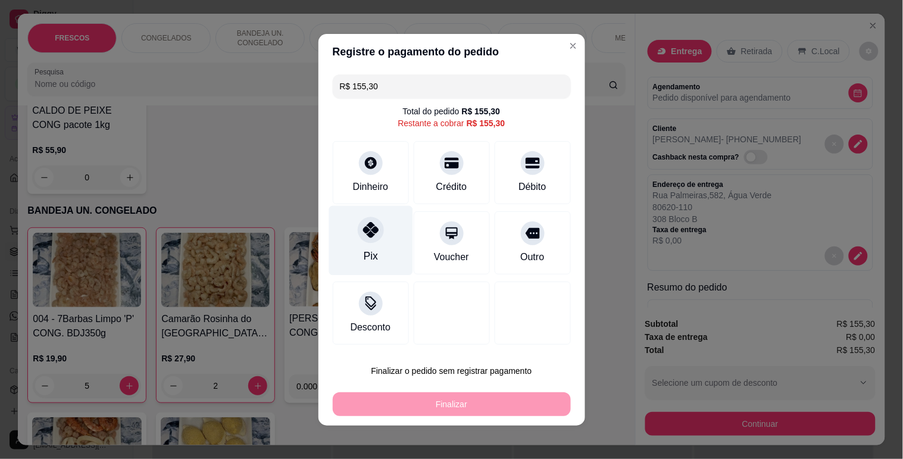  Describe the element at coordinates (532, 257) in the screenshot. I see `div: Outro` at that location.